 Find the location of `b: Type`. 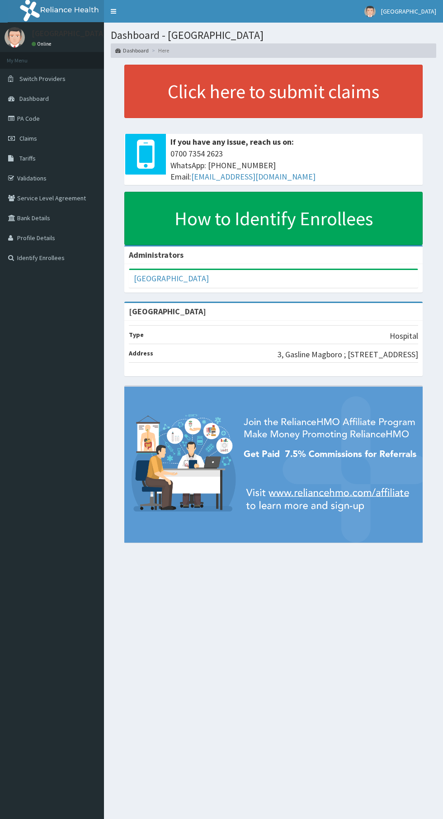

b: Type is located at coordinates (136, 335).